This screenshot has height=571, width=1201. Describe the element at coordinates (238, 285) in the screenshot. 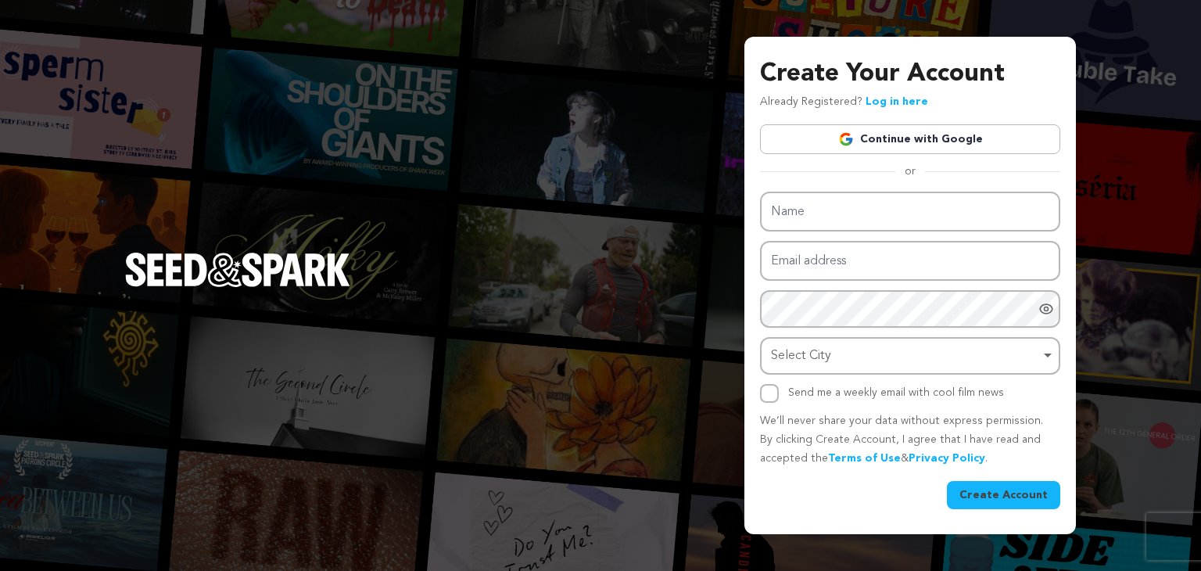

I see `a: Seed&Spark Homepage` at that location.